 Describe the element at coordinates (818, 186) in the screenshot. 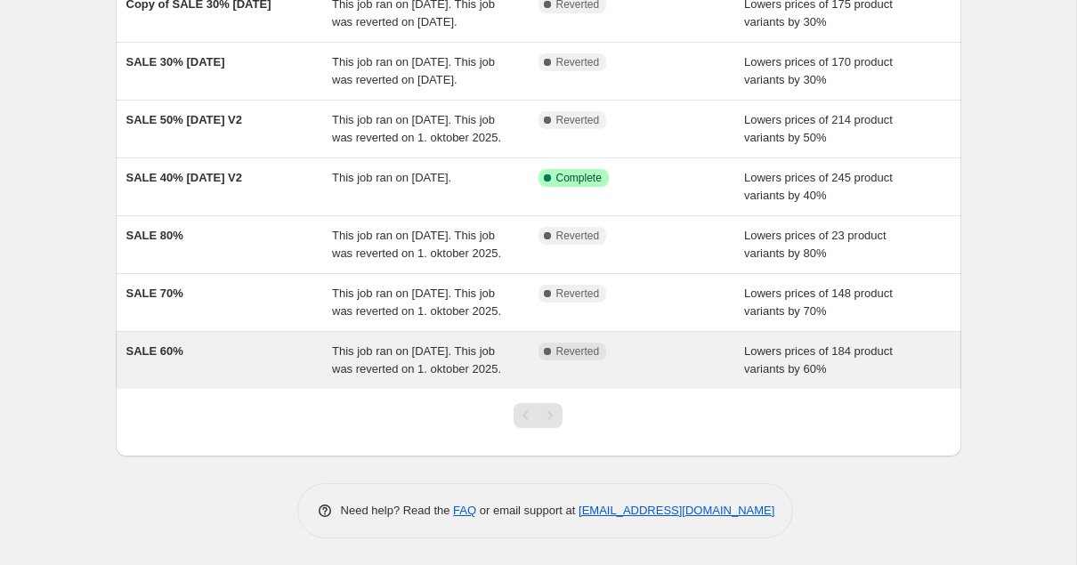

I see `span: Lowers prices of 245 product variants by 40%` at that location.